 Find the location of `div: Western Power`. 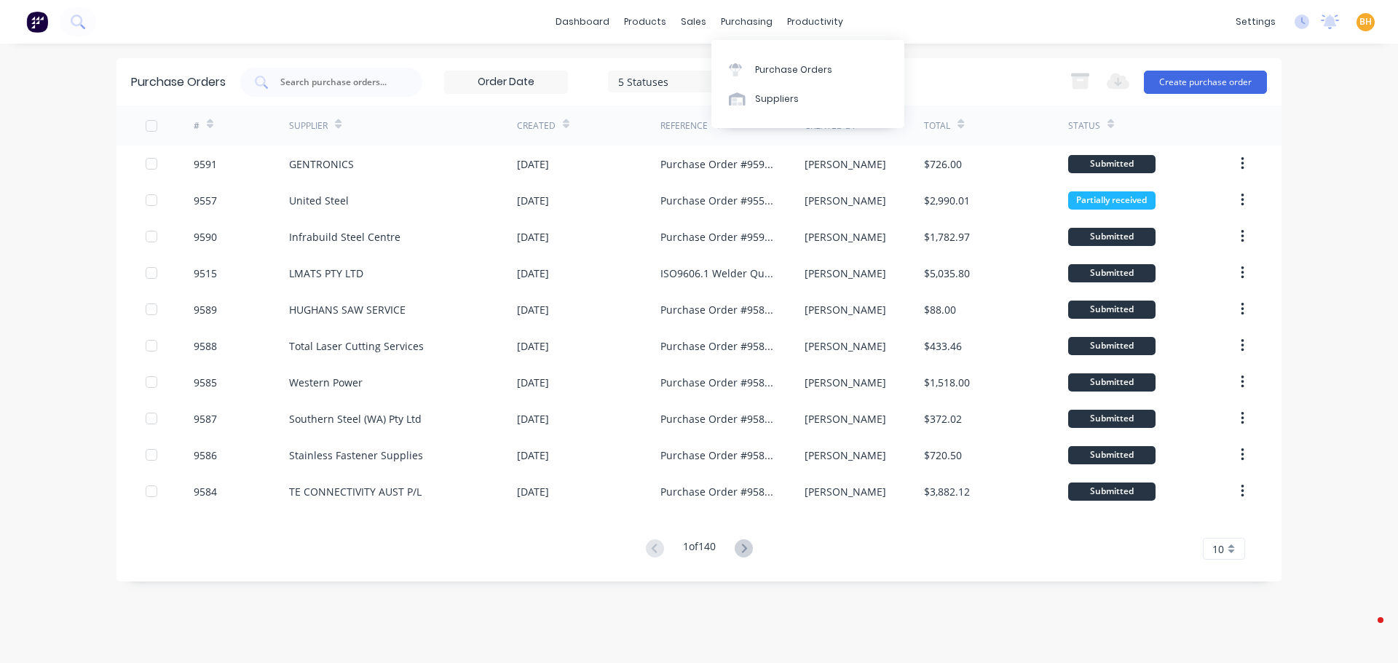

div: Western Power is located at coordinates (325, 382).